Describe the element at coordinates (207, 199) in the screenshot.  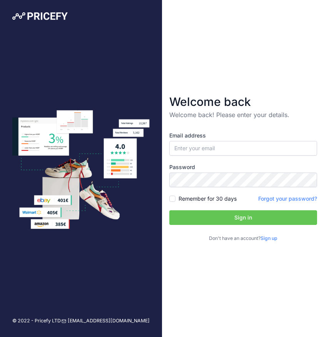
I see `label: Remember for 30 days` at that location.